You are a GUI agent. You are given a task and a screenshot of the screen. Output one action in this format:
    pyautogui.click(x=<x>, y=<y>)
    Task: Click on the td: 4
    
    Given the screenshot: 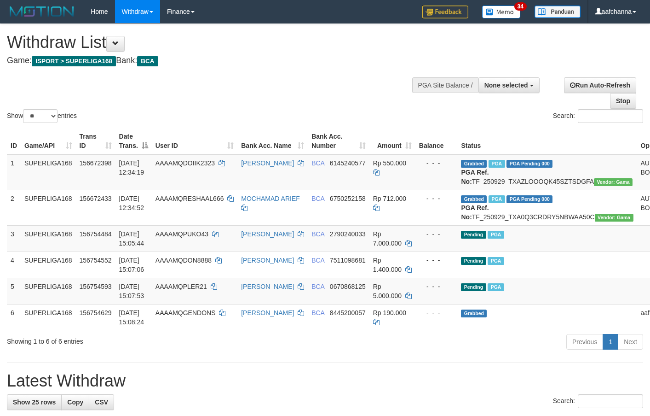 What is the action you would take?
    pyautogui.click(x=14, y=264)
    